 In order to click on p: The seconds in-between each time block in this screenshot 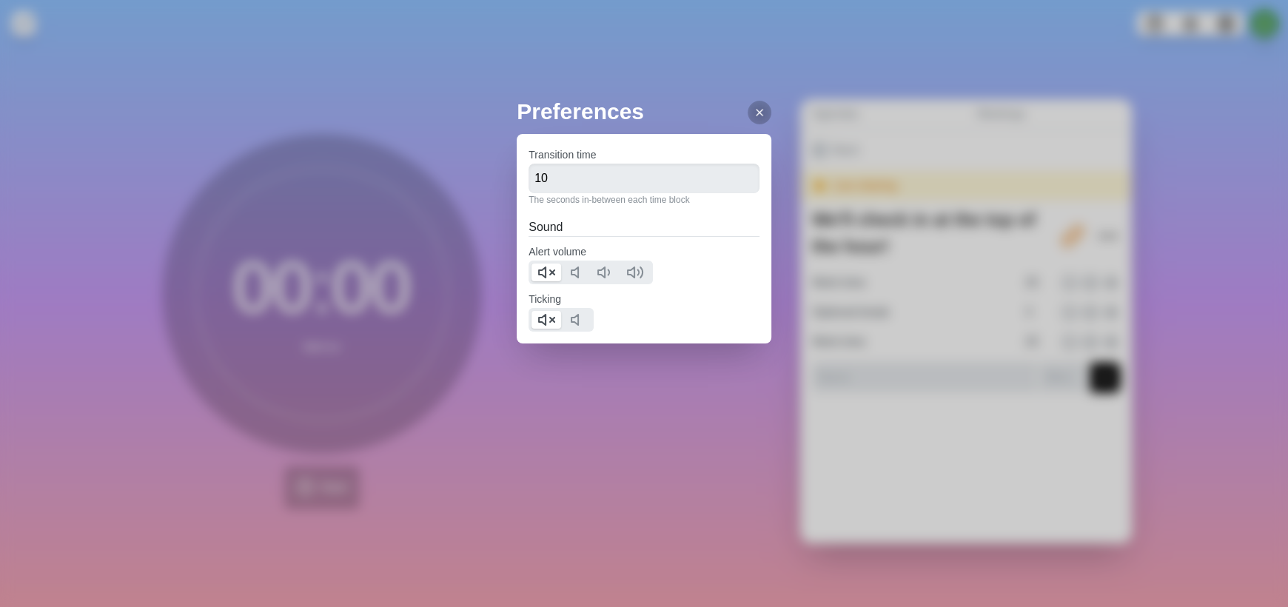, I will do `click(644, 200)`.